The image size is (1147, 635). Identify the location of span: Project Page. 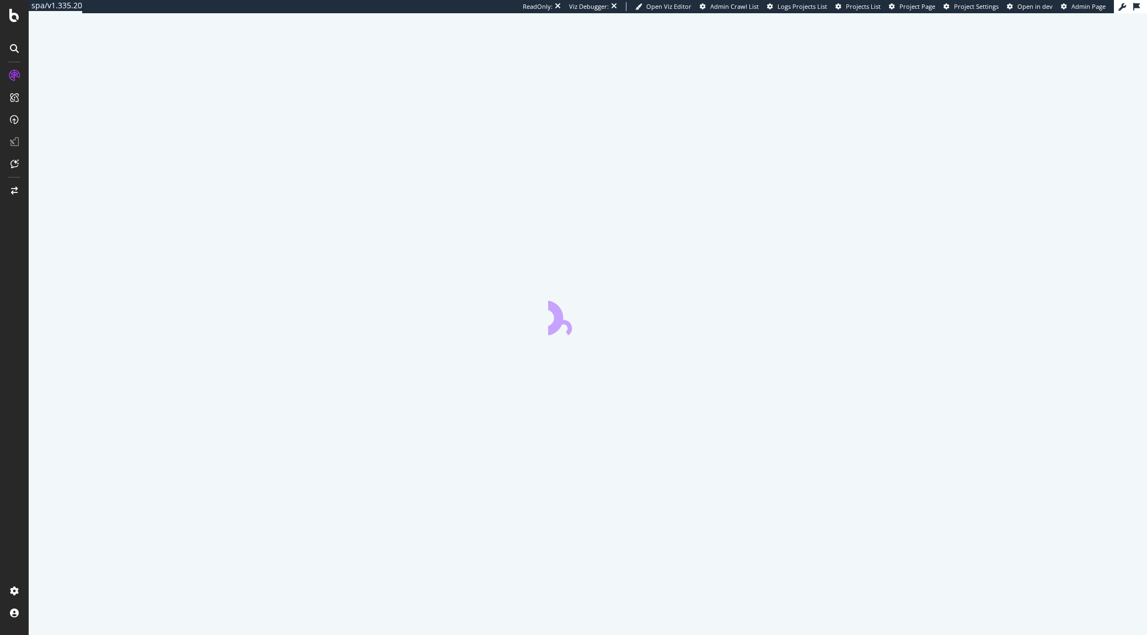
(917, 6).